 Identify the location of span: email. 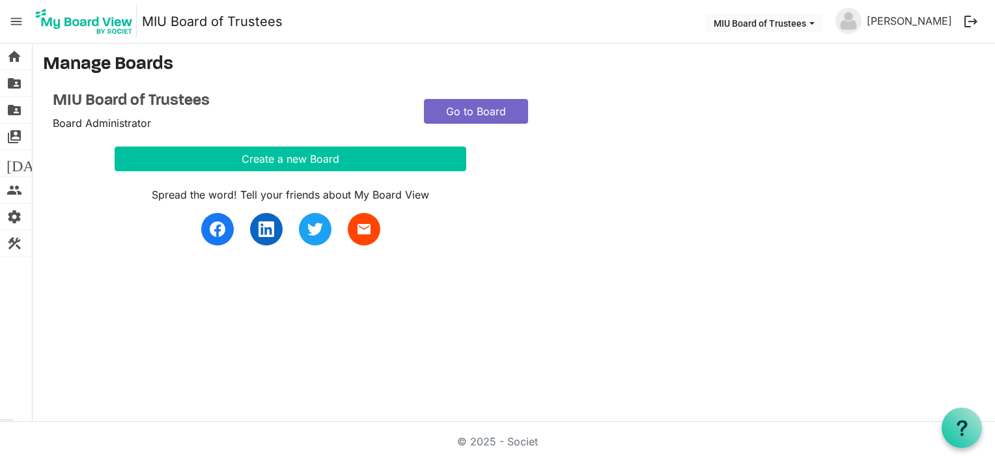
(364, 229).